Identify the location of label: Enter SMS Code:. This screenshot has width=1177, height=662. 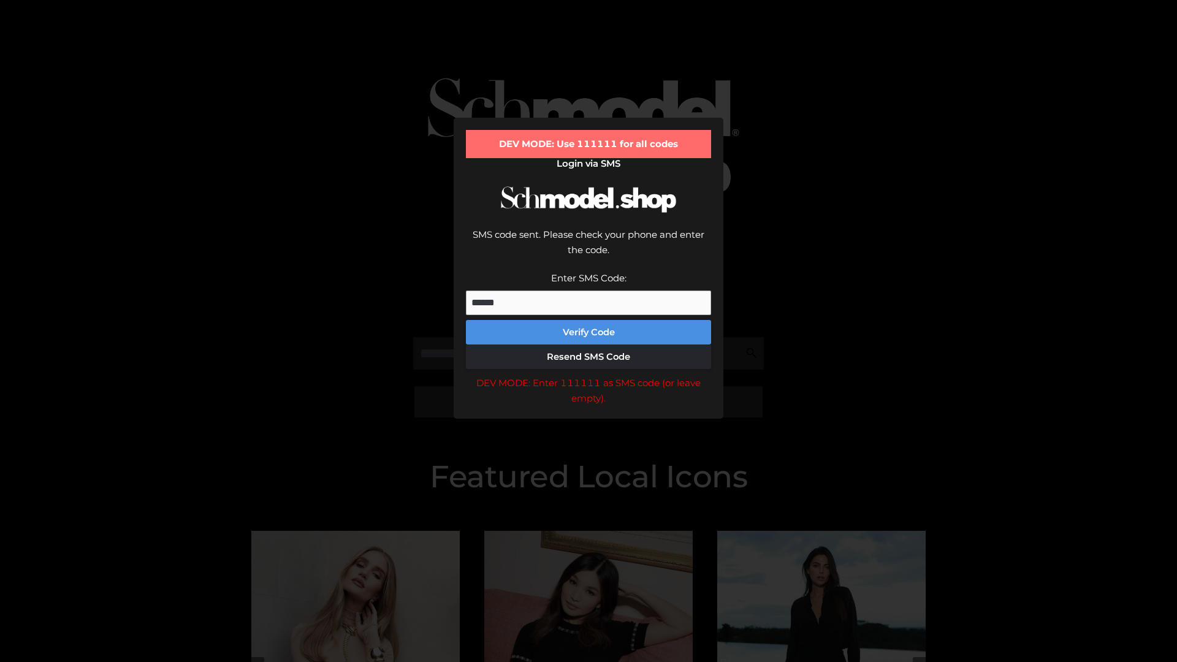
(589, 278).